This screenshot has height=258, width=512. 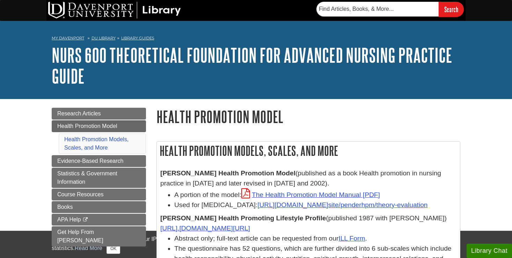 I want to click on a: Health Promotion Models, Scales, and More, so click(x=96, y=144).